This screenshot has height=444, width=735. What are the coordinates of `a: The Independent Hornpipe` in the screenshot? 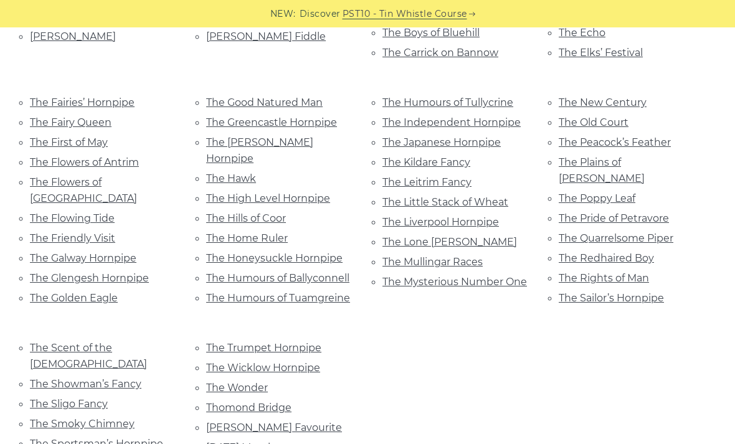 It's located at (452, 122).